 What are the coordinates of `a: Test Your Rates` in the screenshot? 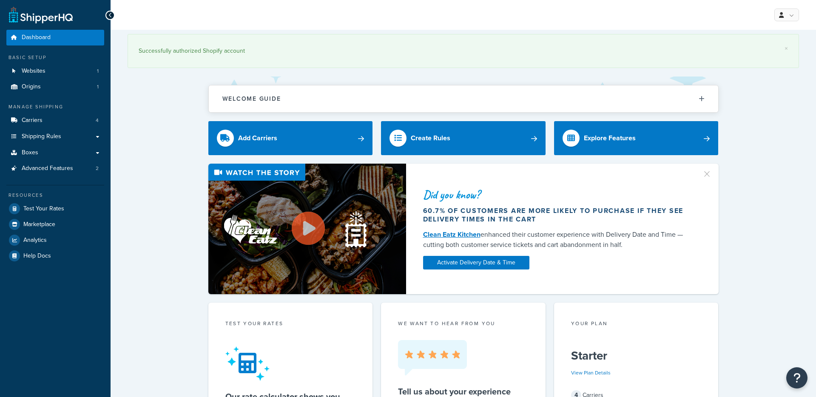 It's located at (55, 209).